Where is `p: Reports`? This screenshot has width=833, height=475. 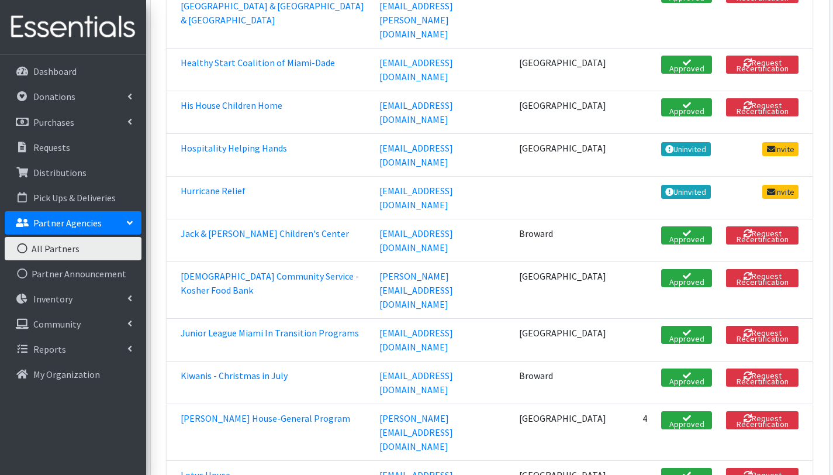
p: Reports is located at coordinates (50, 349).